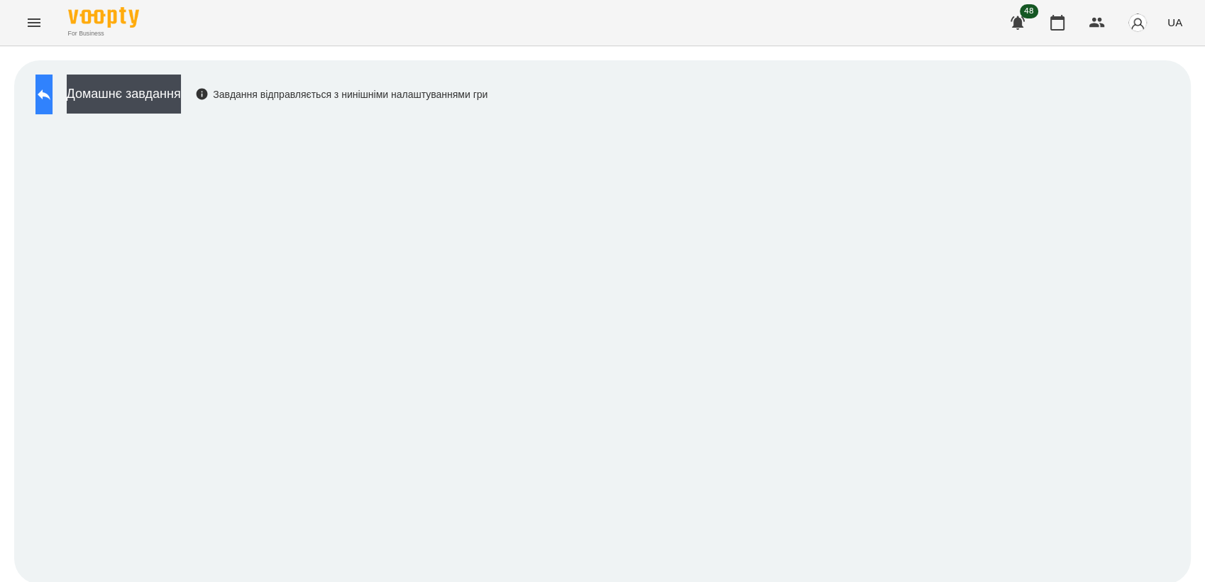 This screenshot has width=1205, height=582. I want to click on button: Menu, so click(34, 23).